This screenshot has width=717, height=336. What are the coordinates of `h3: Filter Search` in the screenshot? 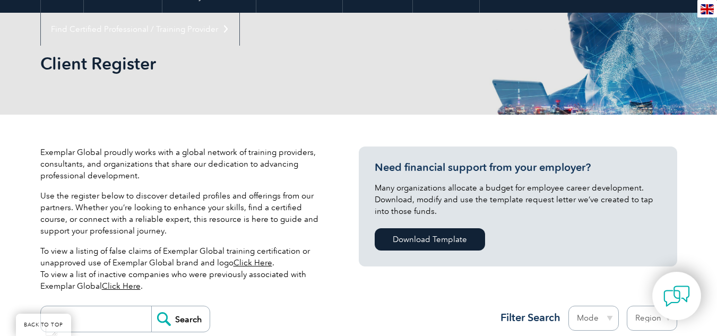 It's located at (527, 317).